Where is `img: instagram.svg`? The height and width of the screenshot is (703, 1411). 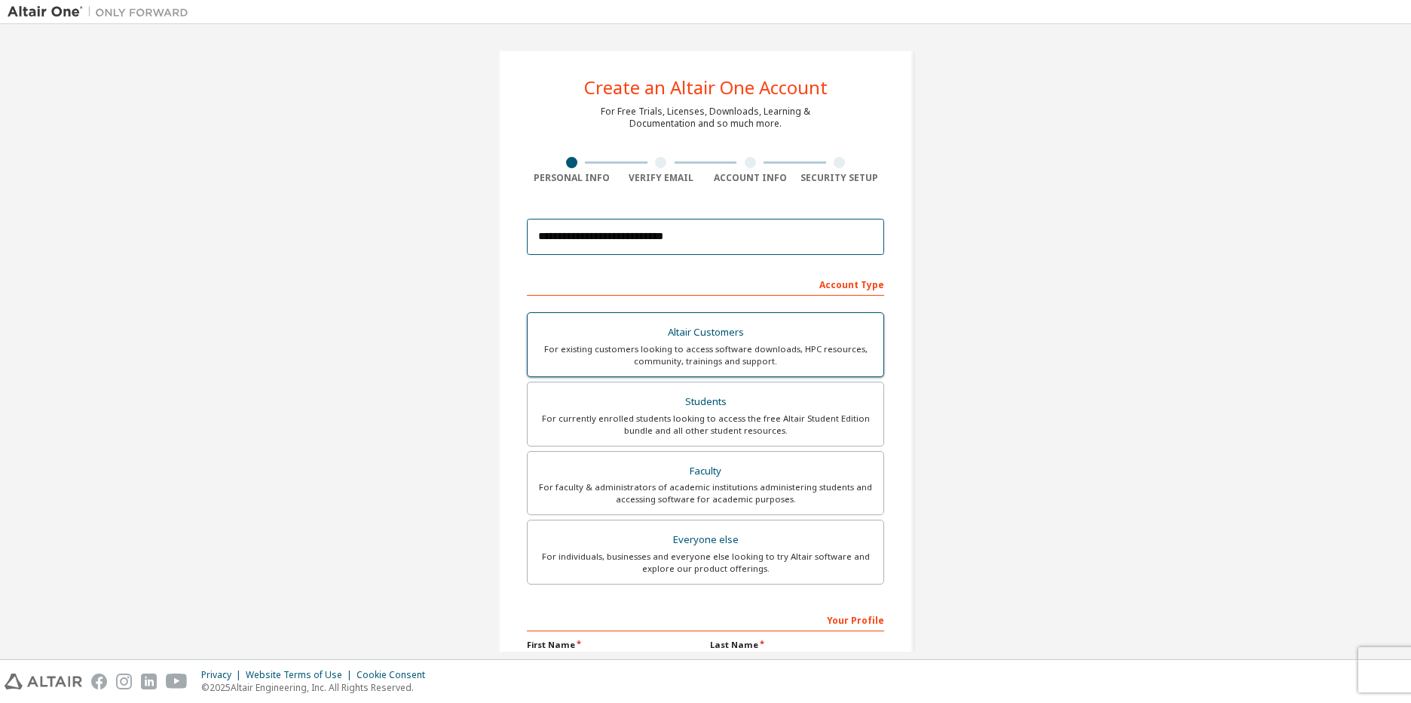 img: instagram.svg is located at coordinates (124, 681).